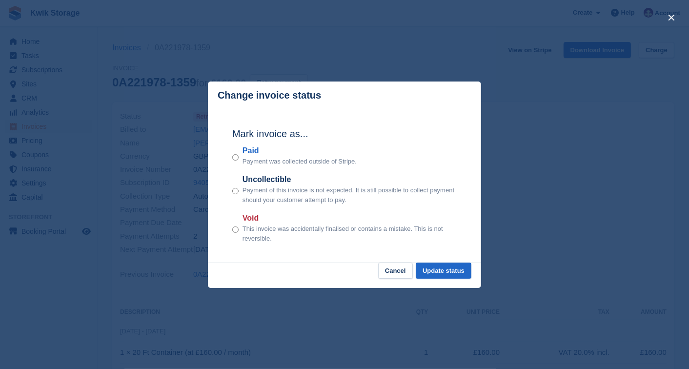 Image resolution: width=689 pixels, height=369 pixels. I want to click on h2: Mark invoice as..., so click(345, 134).